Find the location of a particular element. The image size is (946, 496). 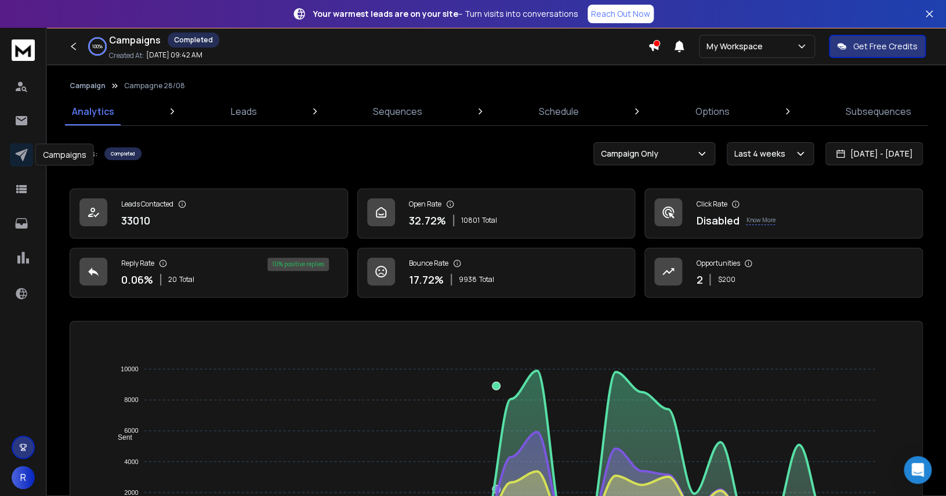

p: 17.72 % is located at coordinates (426, 279).